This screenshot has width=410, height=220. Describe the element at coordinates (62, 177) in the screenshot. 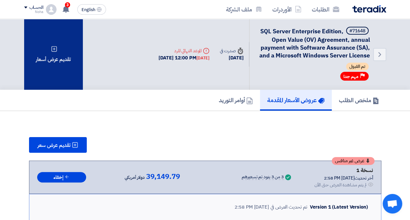

I see `button: إخفاء` at that location.